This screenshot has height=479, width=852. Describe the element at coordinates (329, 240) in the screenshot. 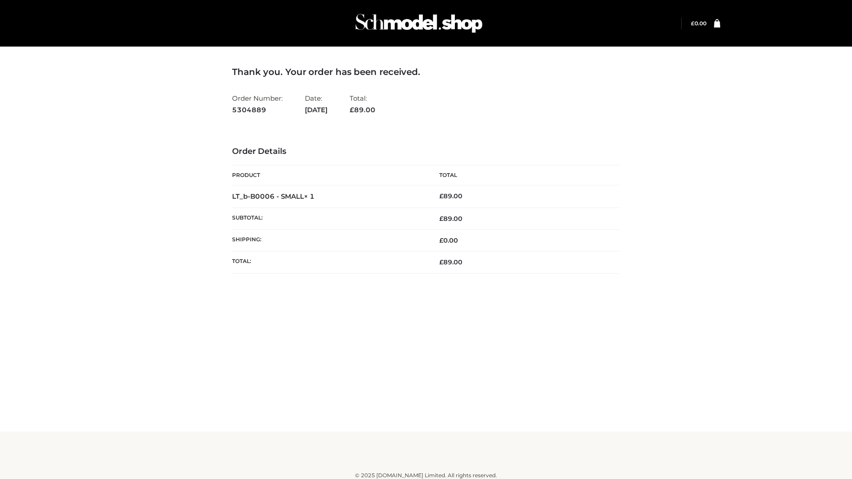

I see `th: Shipping:` at that location.